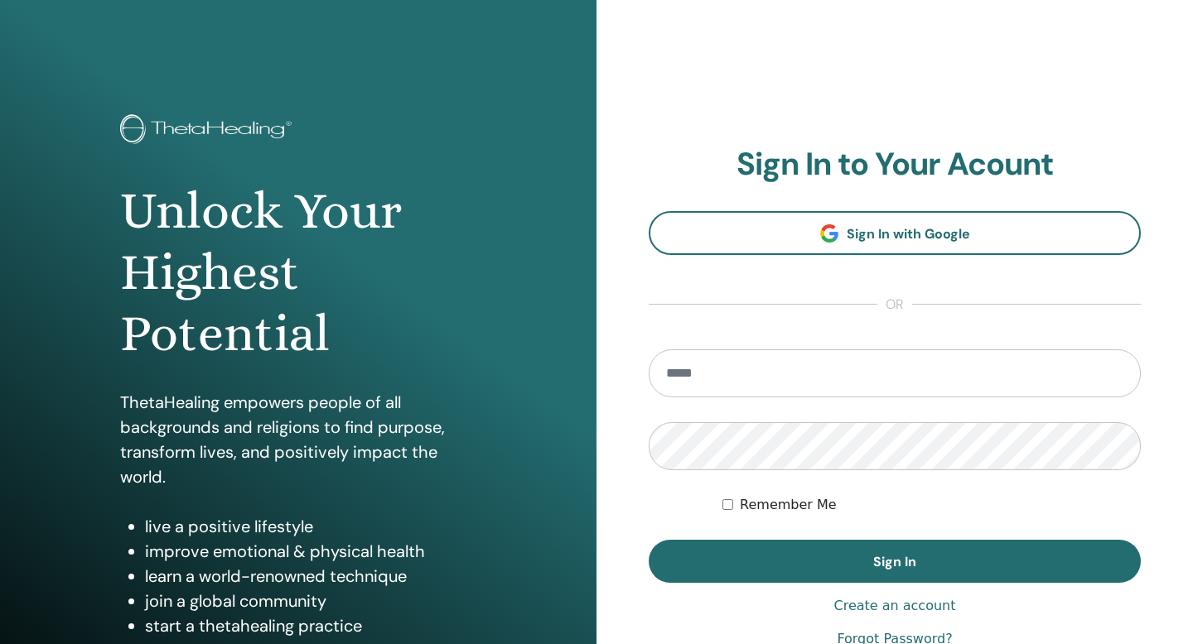  I want to click on li: improve emotional & physical health, so click(311, 552).